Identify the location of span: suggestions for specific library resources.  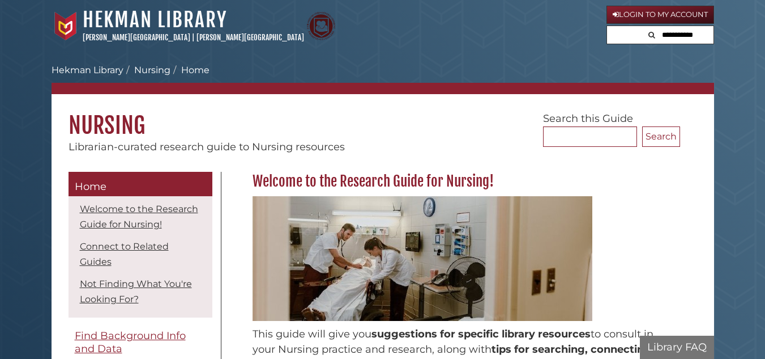
(481, 334).